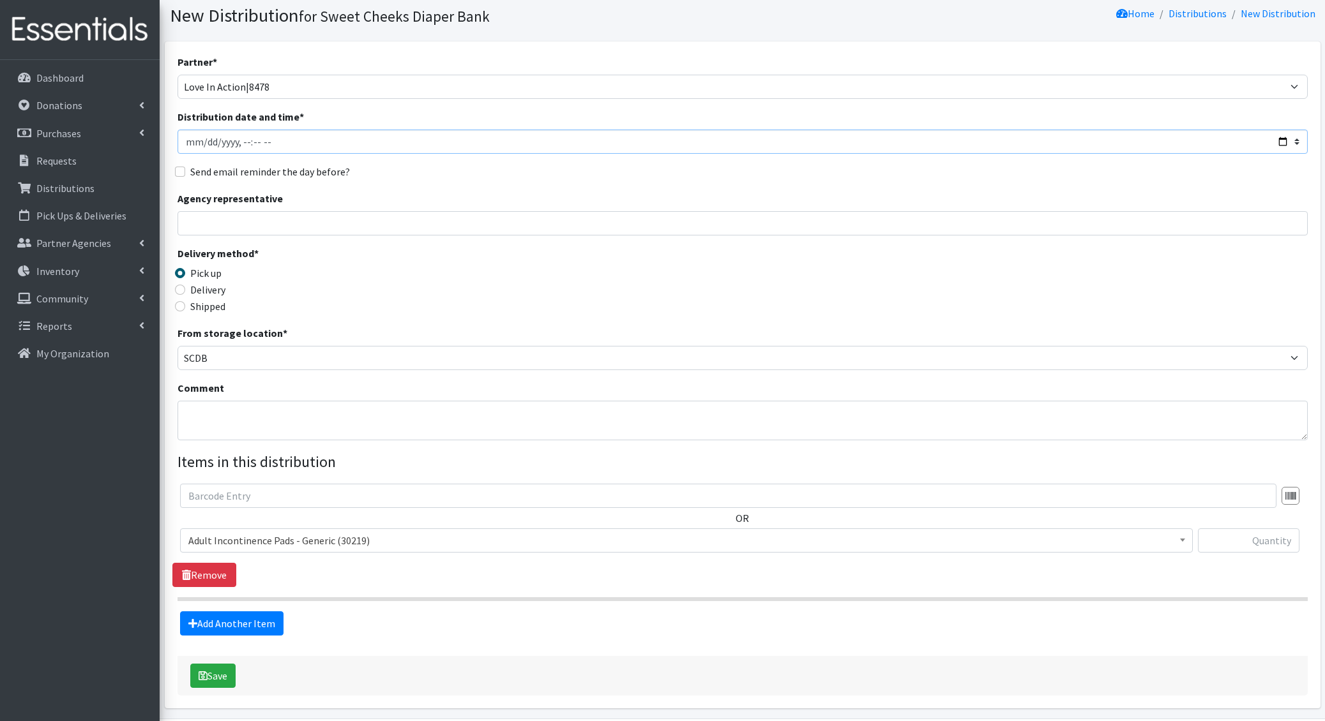 This screenshot has width=1325, height=721. Describe the element at coordinates (743, 462) in the screenshot. I see `legend: Items in this distribution` at that location.